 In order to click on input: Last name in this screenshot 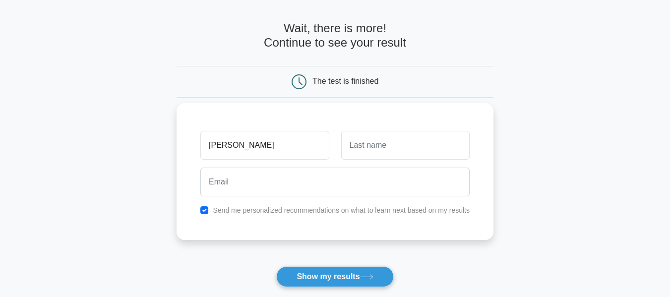, I will do `click(405, 145)`.